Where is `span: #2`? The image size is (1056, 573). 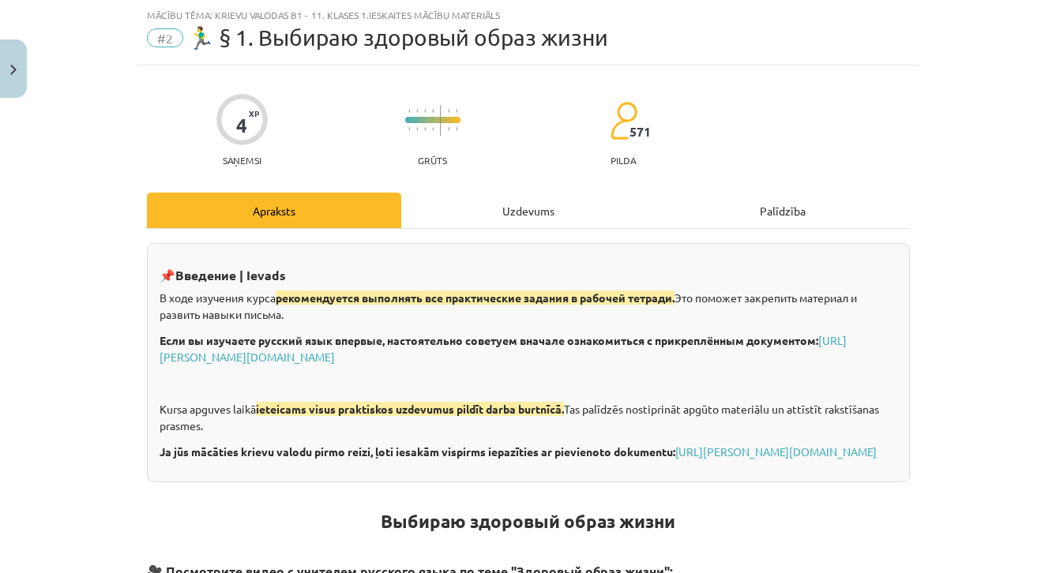
span: #2 is located at coordinates (165, 38).